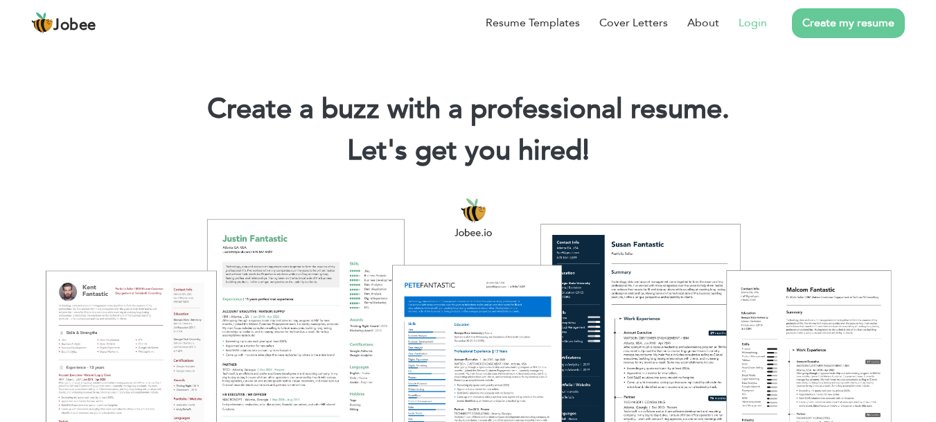 This screenshot has width=936, height=422. Describe the element at coordinates (502, 150) in the screenshot. I see `span: get you hired!` at that location.